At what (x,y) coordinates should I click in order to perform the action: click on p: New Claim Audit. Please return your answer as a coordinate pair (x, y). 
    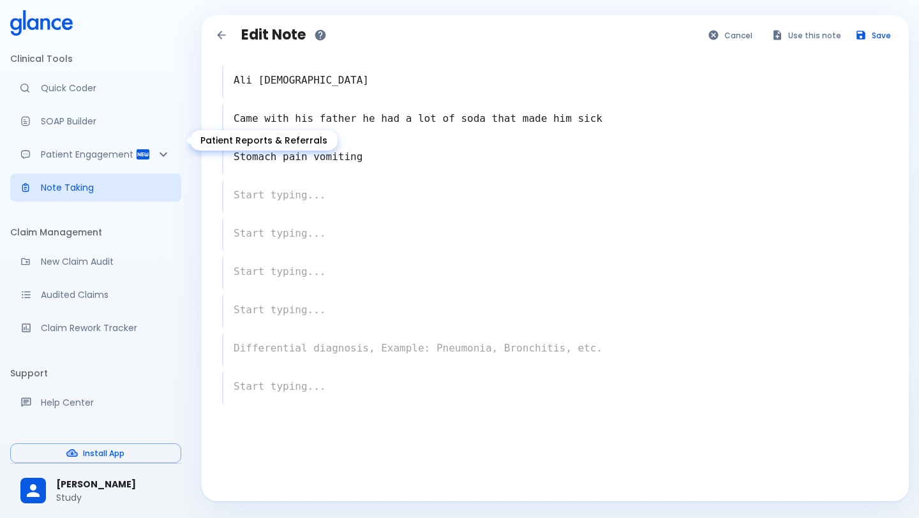
    Looking at the image, I should click on (106, 262).